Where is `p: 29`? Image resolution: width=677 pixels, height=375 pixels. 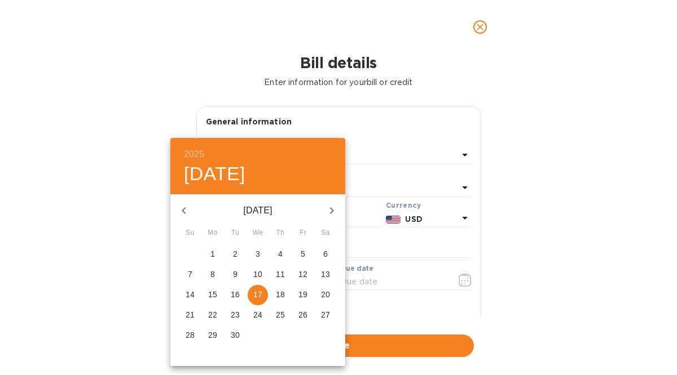 p: 29 is located at coordinates (213, 335).